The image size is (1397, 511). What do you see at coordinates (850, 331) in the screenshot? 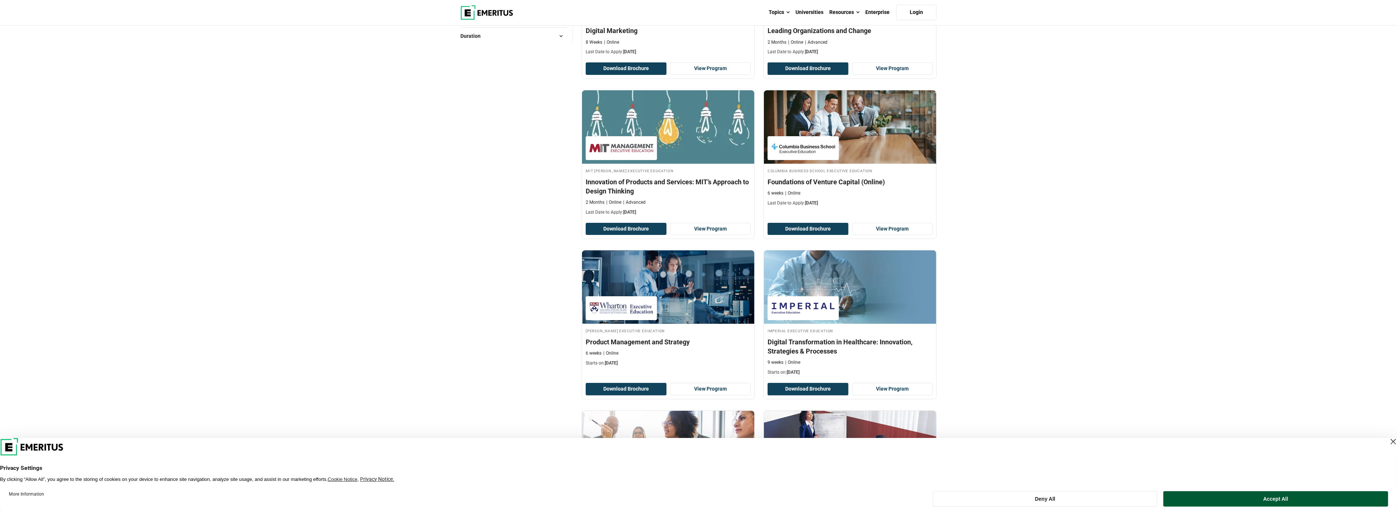
I see `h4: Imperial Executive Education` at bounding box center [850, 331].